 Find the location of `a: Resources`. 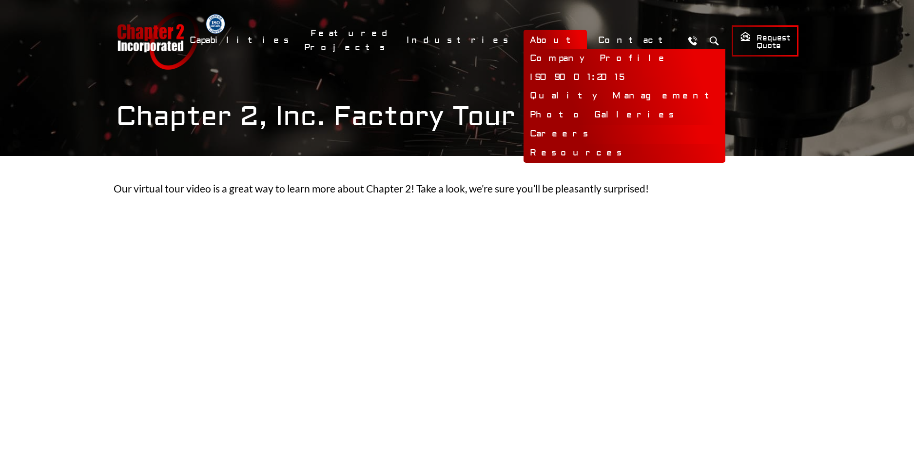

a: Resources is located at coordinates (624, 153).